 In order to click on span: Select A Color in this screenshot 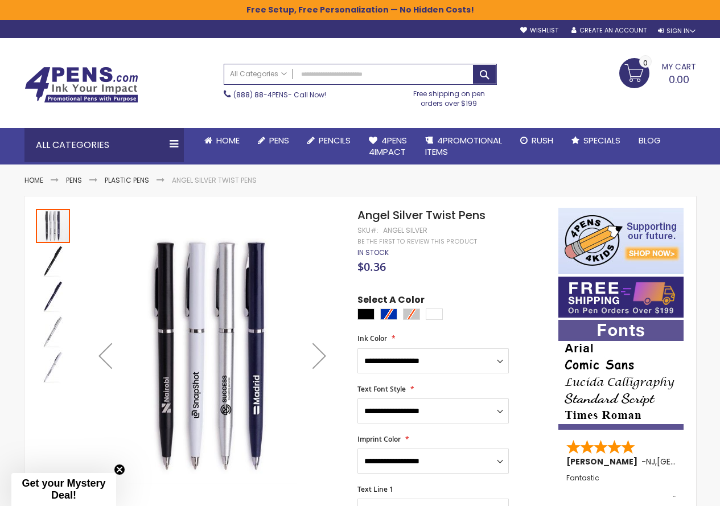, I will do `click(391, 301)`.